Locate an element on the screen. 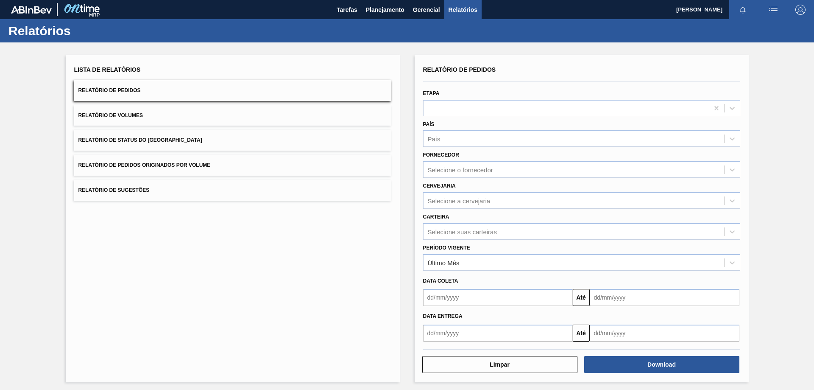  span: Relatório de Sugestões is located at coordinates (114, 190).